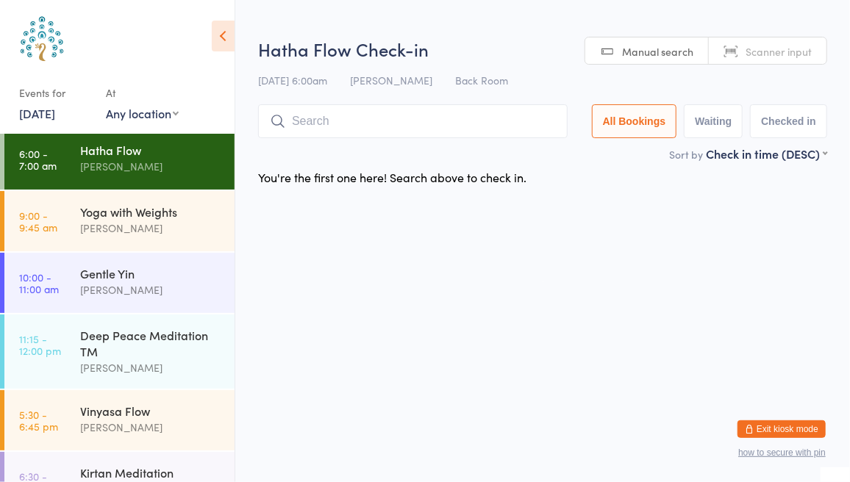 This screenshot has height=482, width=850. I want to click on span: Scanner input, so click(779, 51).